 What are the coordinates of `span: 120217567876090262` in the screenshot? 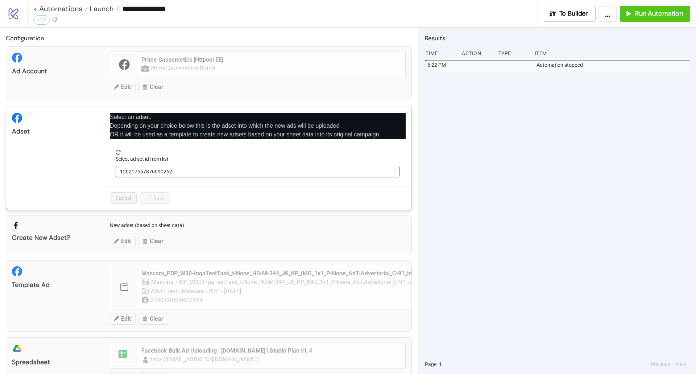 It's located at (258, 172).